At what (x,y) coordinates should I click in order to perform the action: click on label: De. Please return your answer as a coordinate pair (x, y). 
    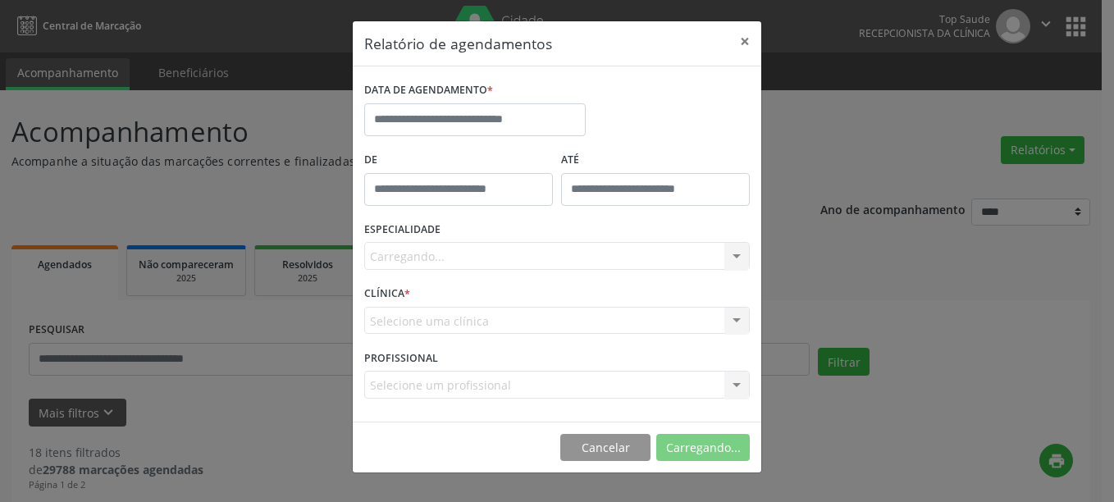
    Looking at the image, I should click on (458, 160).